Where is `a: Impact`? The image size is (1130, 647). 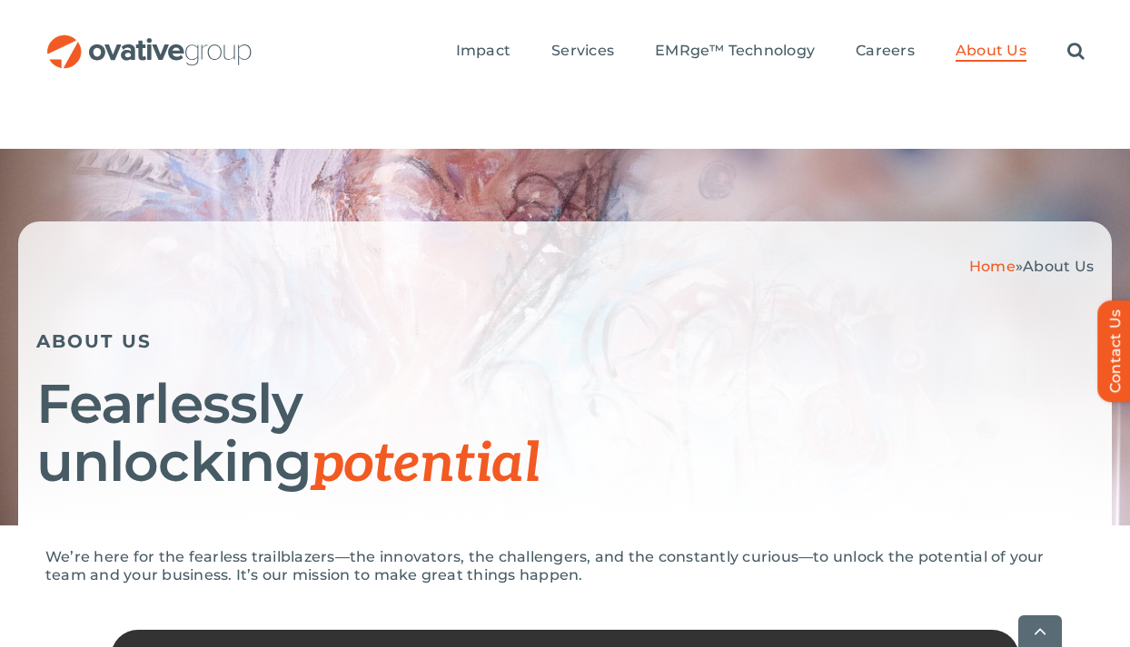
a: Impact is located at coordinates (483, 52).